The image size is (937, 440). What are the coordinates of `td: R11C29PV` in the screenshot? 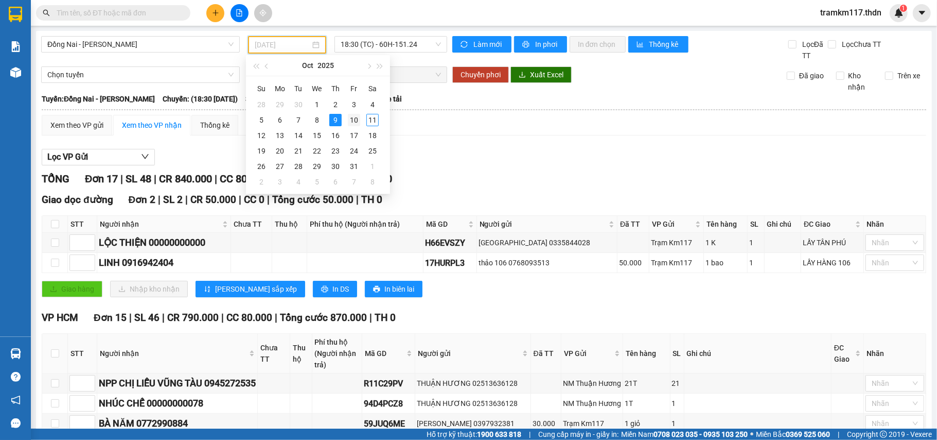 It's located at (389, 383).